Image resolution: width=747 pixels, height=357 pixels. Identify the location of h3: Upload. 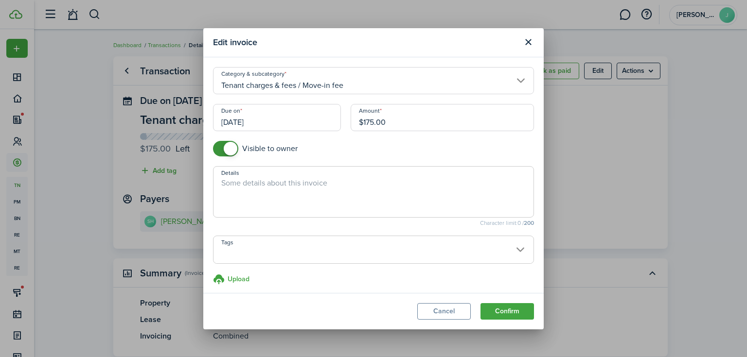
(238, 279).